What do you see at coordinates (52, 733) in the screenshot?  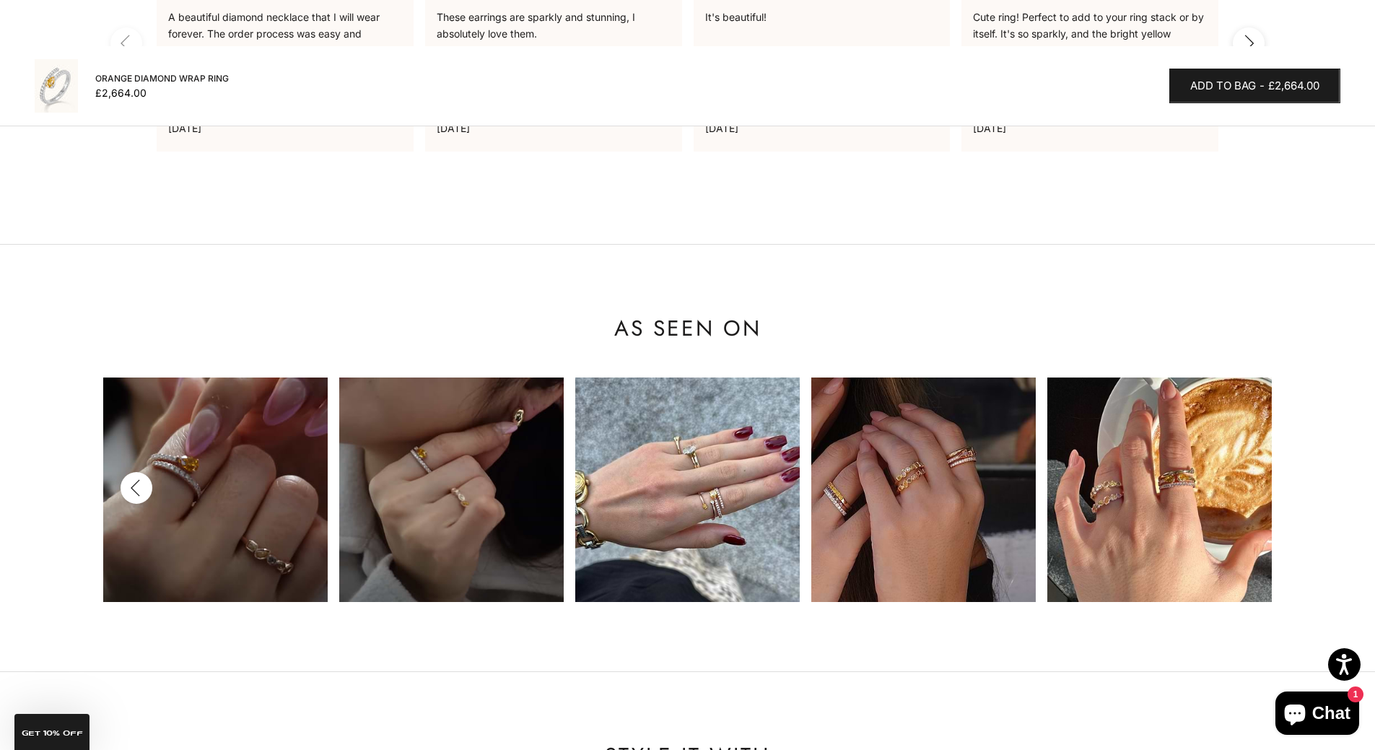 I see `span: GET 10% Off` at bounding box center [52, 733].